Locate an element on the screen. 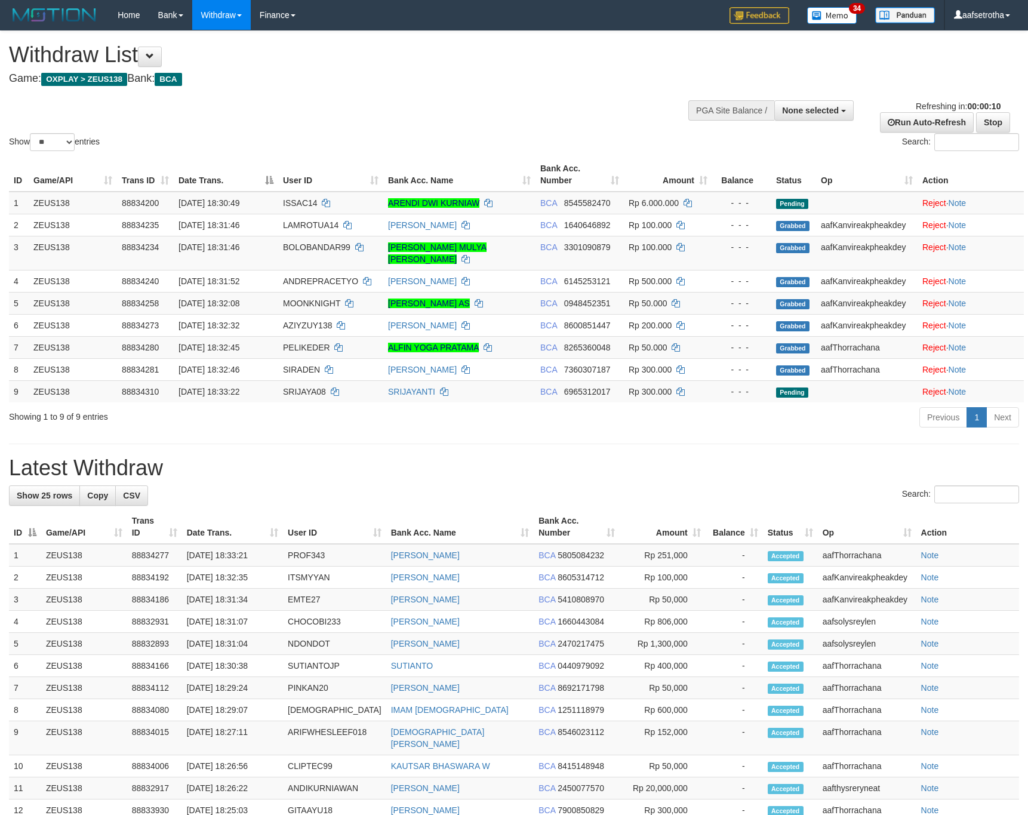  td: EMTE27 is located at coordinates (334, 599).